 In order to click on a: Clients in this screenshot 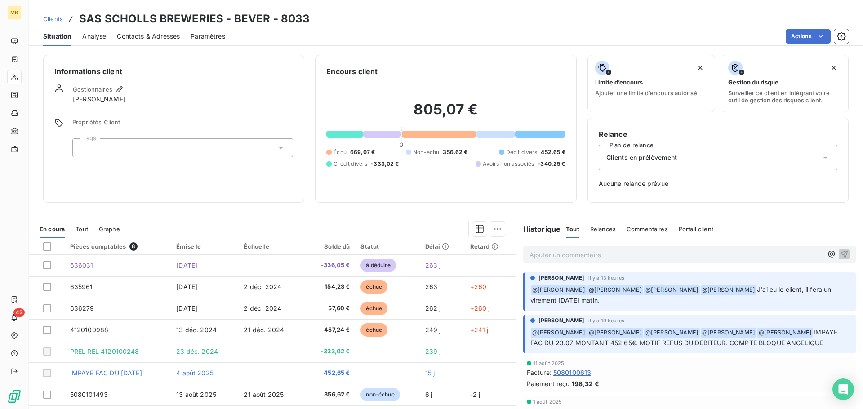, I will do `click(53, 19)`.